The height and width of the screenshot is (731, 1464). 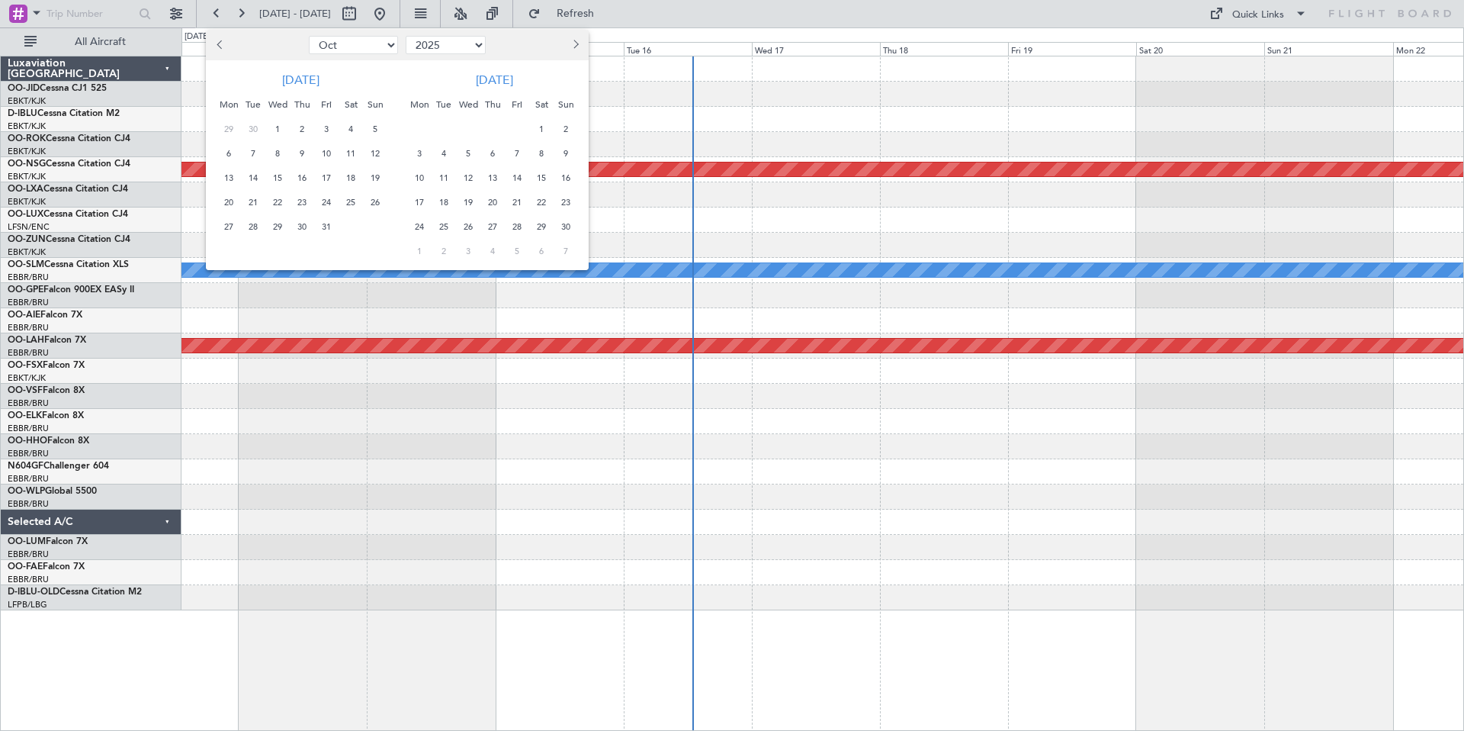 What do you see at coordinates (229, 153) in the screenshot?
I see `div: 6-10-2025` at bounding box center [229, 153].